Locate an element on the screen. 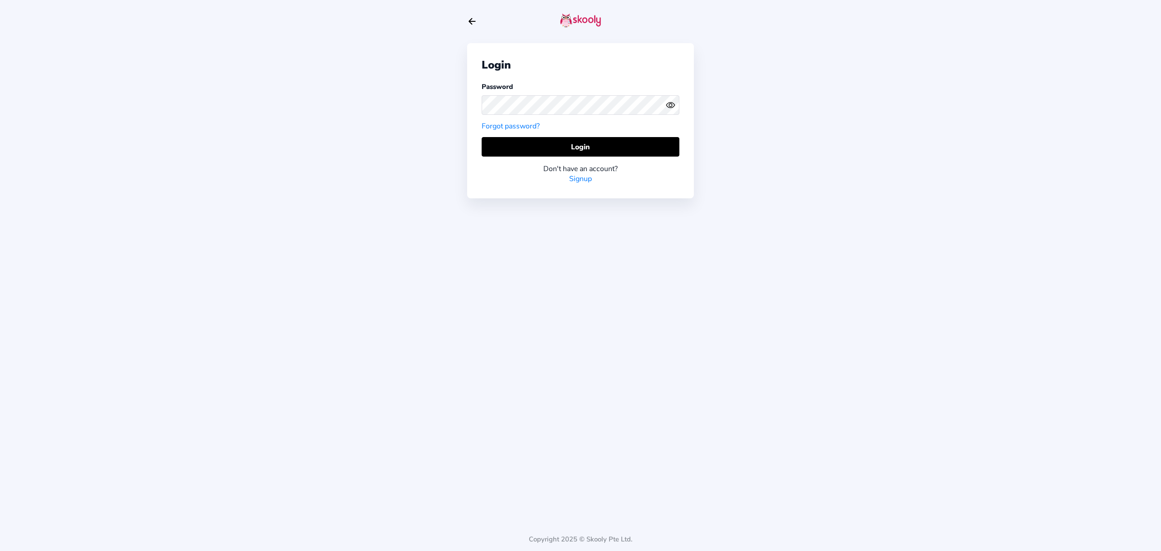 The width and height of the screenshot is (1161, 551). div: Don't have an account? is located at coordinates (581, 169).